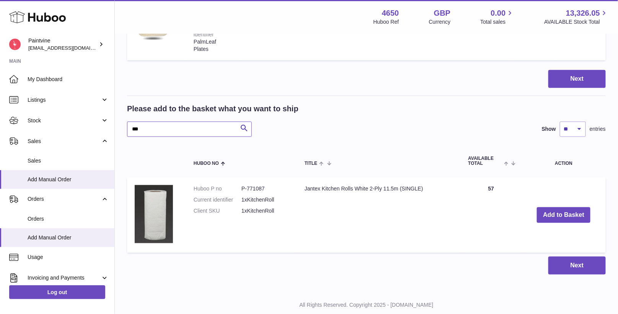 The height and width of the screenshot is (314, 618). I want to click on dt: Huboo P no, so click(217, 189).